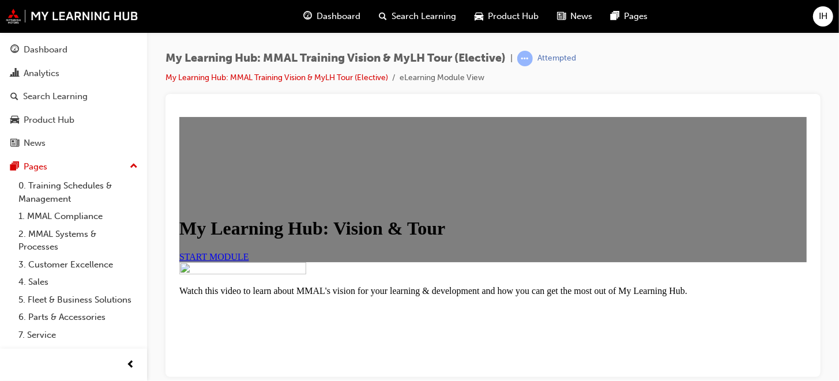 The width and height of the screenshot is (839, 381). I want to click on a: 7. Service, so click(78, 335).